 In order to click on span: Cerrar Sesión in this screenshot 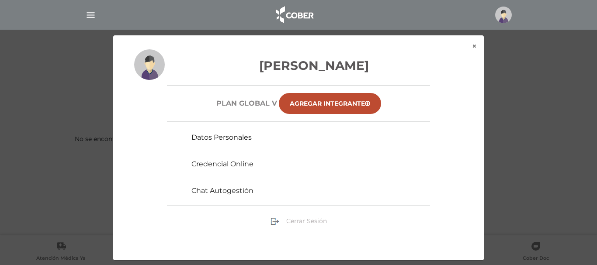, I will do `click(306, 221)`.